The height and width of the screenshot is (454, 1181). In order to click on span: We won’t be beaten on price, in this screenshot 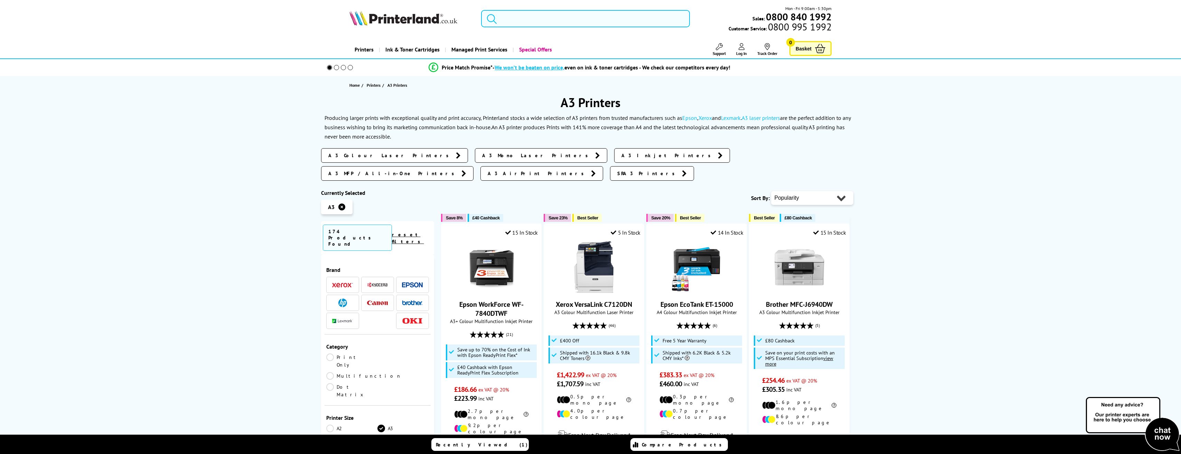, I will do `click(529, 67)`.